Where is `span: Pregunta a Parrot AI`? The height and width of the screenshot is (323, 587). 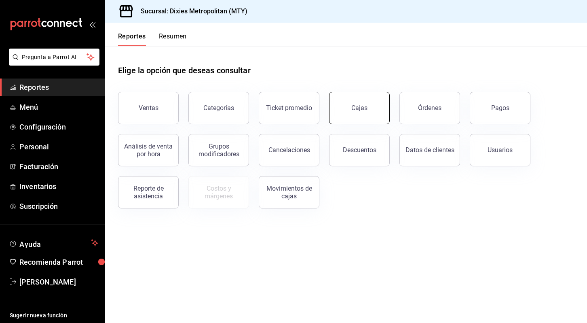 span: Pregunta a Parrot AI is located at coordinates (54, 57).